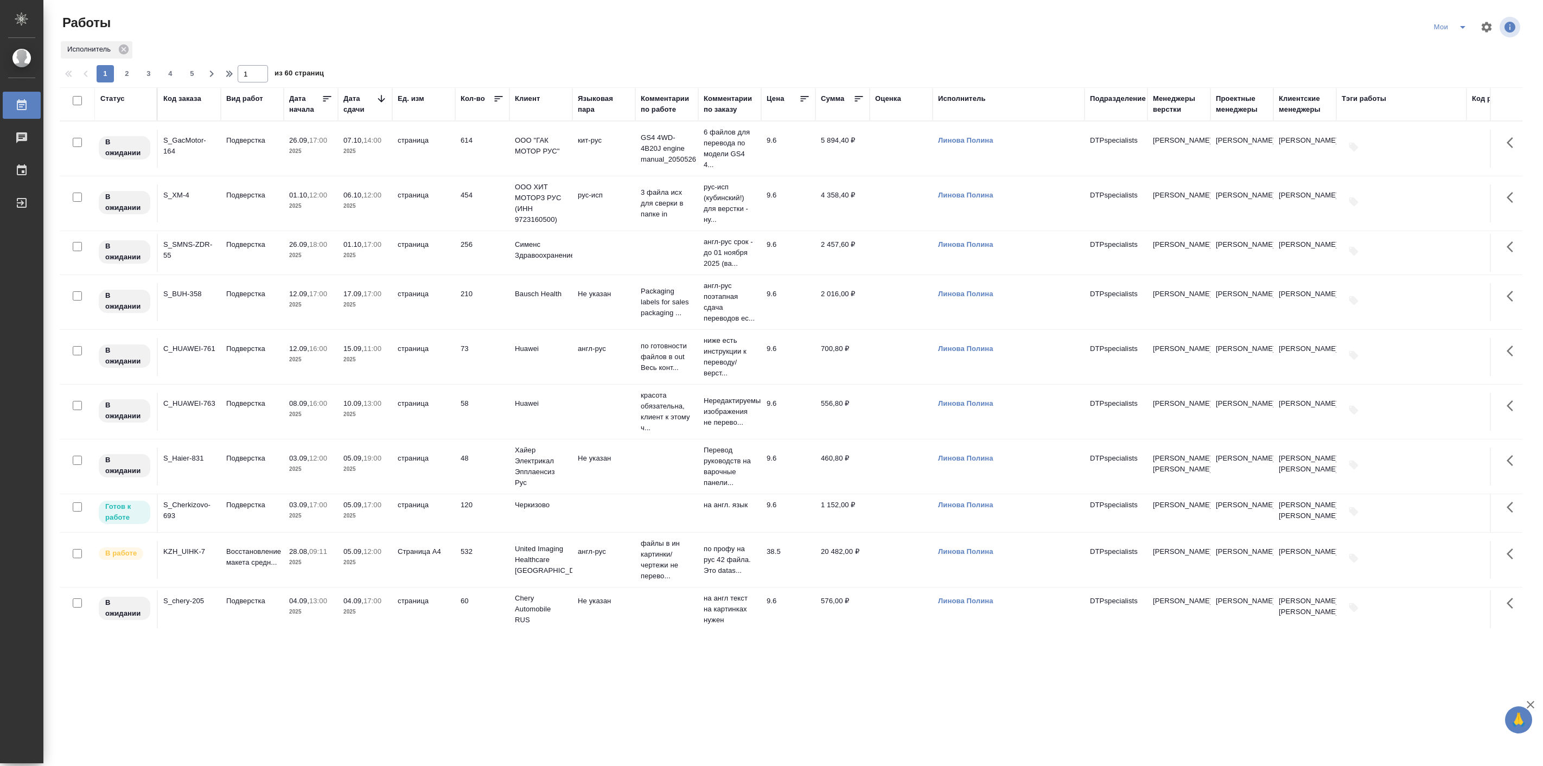 The width and height of the screenshot is (1543, 766). What do you see at coordinates (127, 74) in the screenshot?
I see `span: 2` at bounding box center [127, 74].